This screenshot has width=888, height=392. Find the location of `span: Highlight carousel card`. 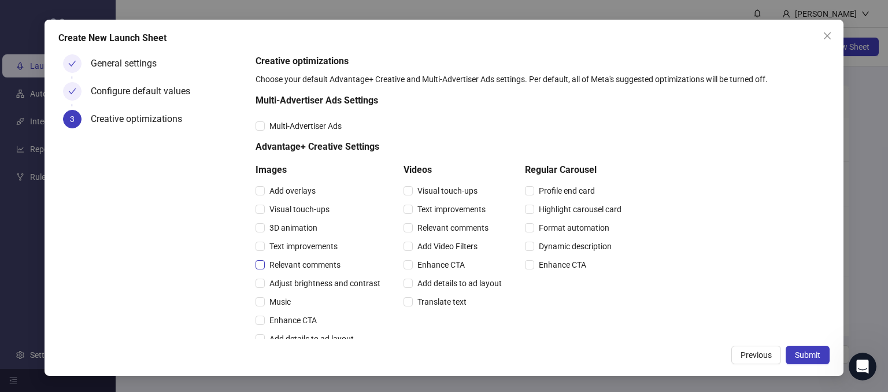

span: Highlight carousel card is located at coordinates (580, 209).